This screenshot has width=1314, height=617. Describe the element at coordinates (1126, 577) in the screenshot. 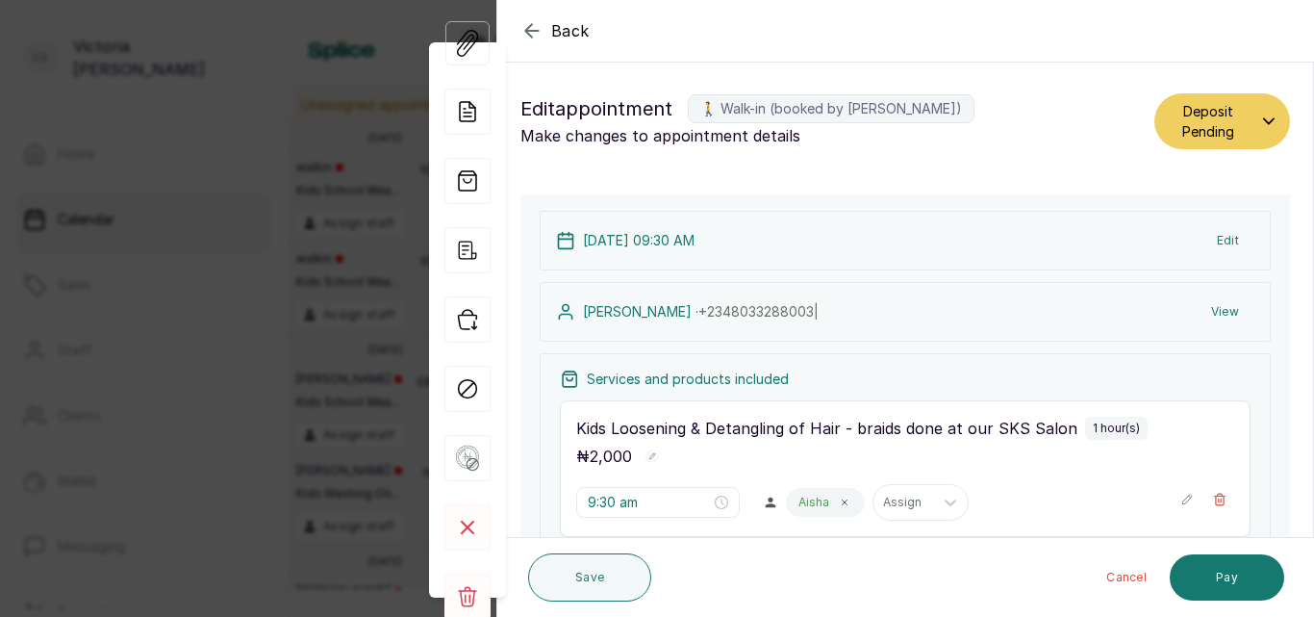

I see `button: Cancel` at that location.